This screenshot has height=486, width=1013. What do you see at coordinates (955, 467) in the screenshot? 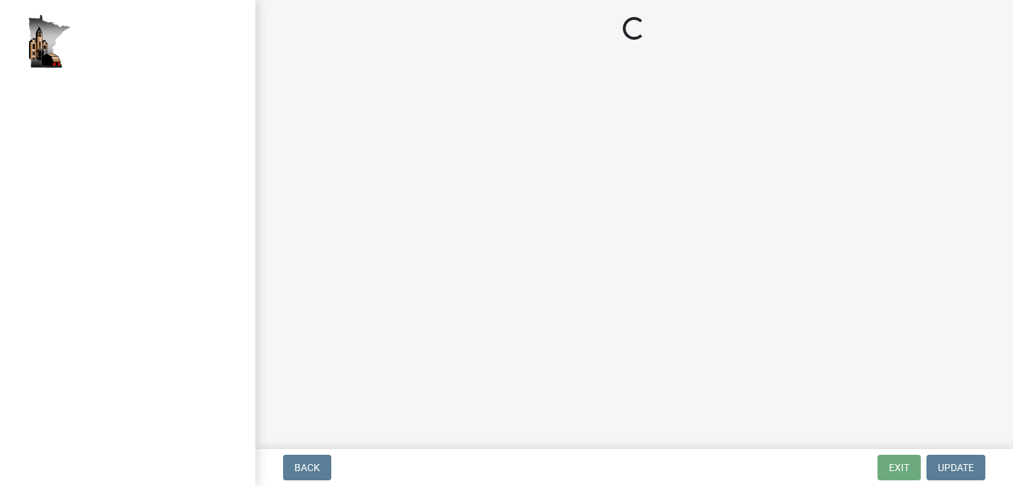
I see `span: Update` at bounding box center [955, 467].